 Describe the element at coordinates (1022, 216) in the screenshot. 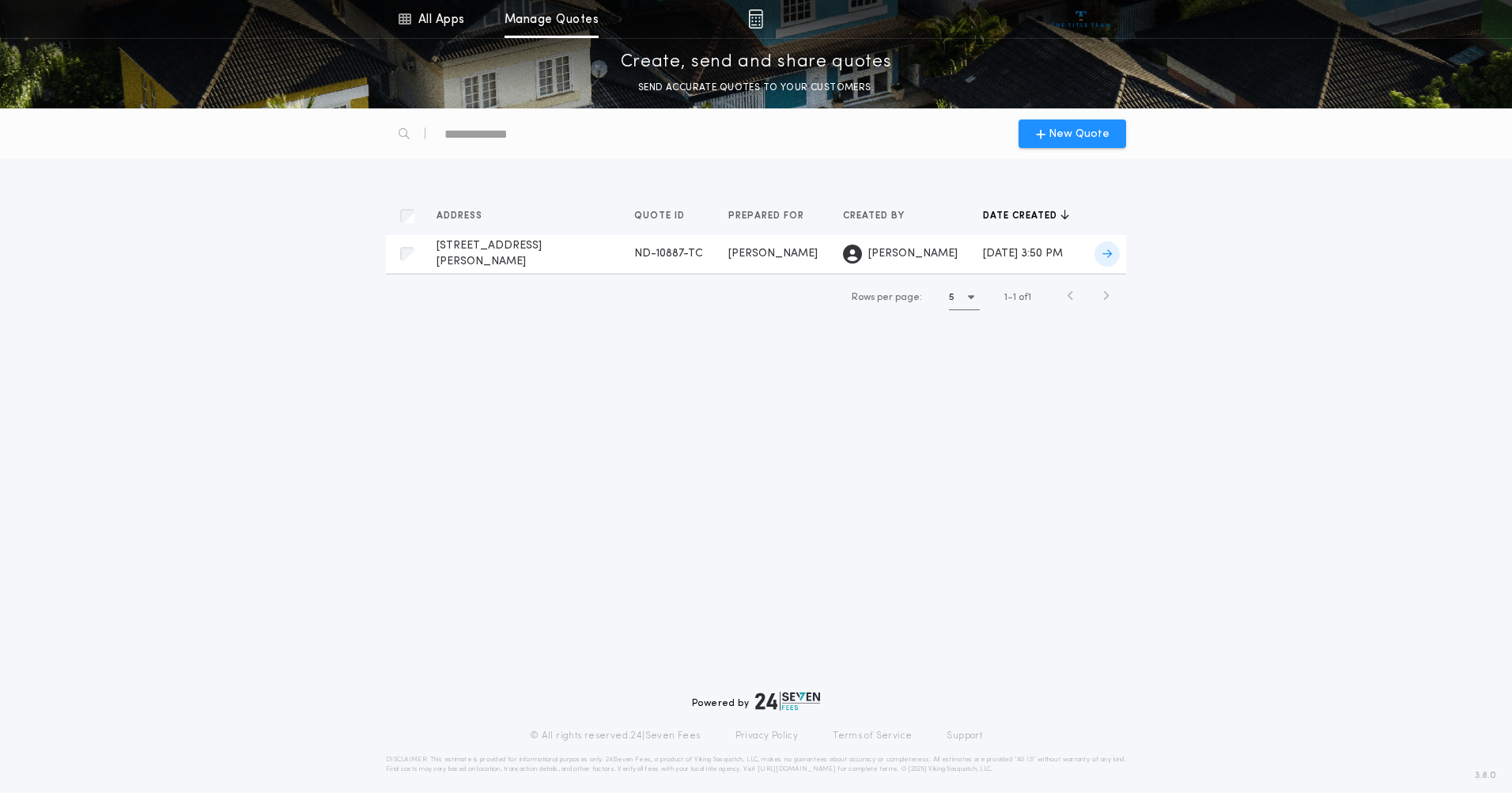

I see `span: Date created` at that location.